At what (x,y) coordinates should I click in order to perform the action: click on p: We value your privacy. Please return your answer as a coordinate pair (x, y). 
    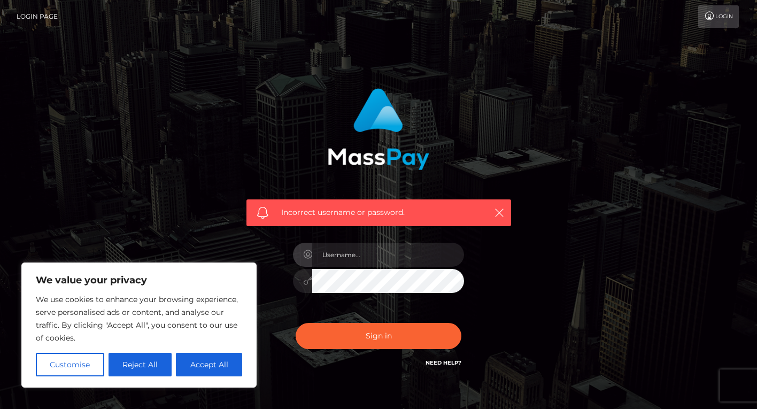
    Looking at the image, I should click on (139, 280).